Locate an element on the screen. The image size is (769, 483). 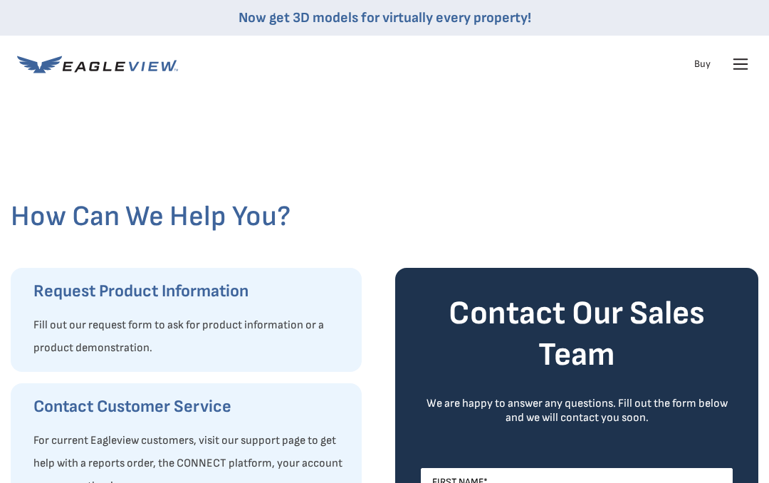
h2: How Can We Help You? is located at coordinates (384, 216).